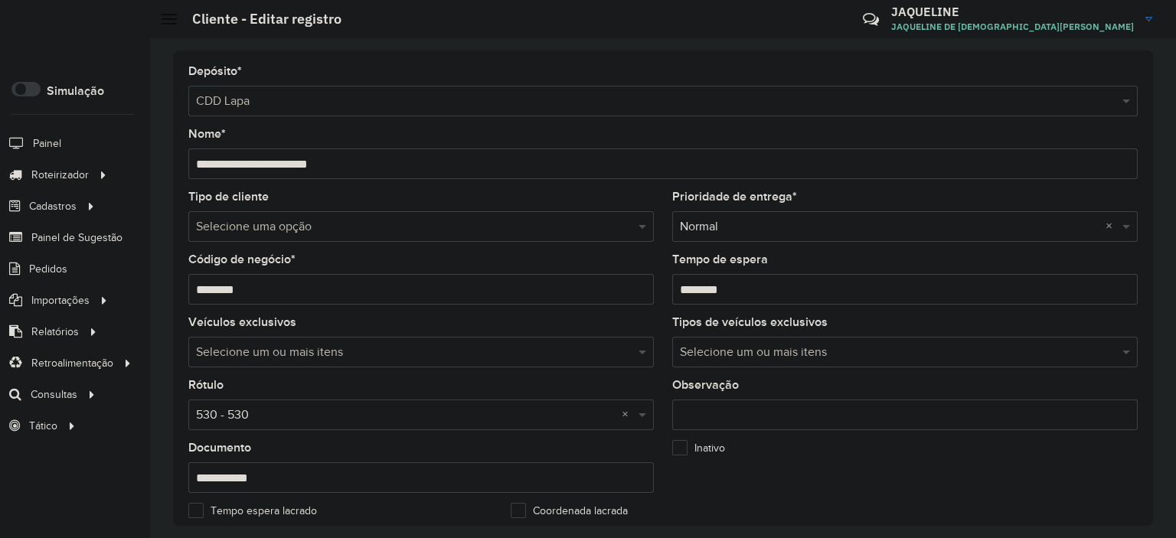  Describe the element at coordinates (220, 448) in the screenshot. I see `label: Documento` at that location.